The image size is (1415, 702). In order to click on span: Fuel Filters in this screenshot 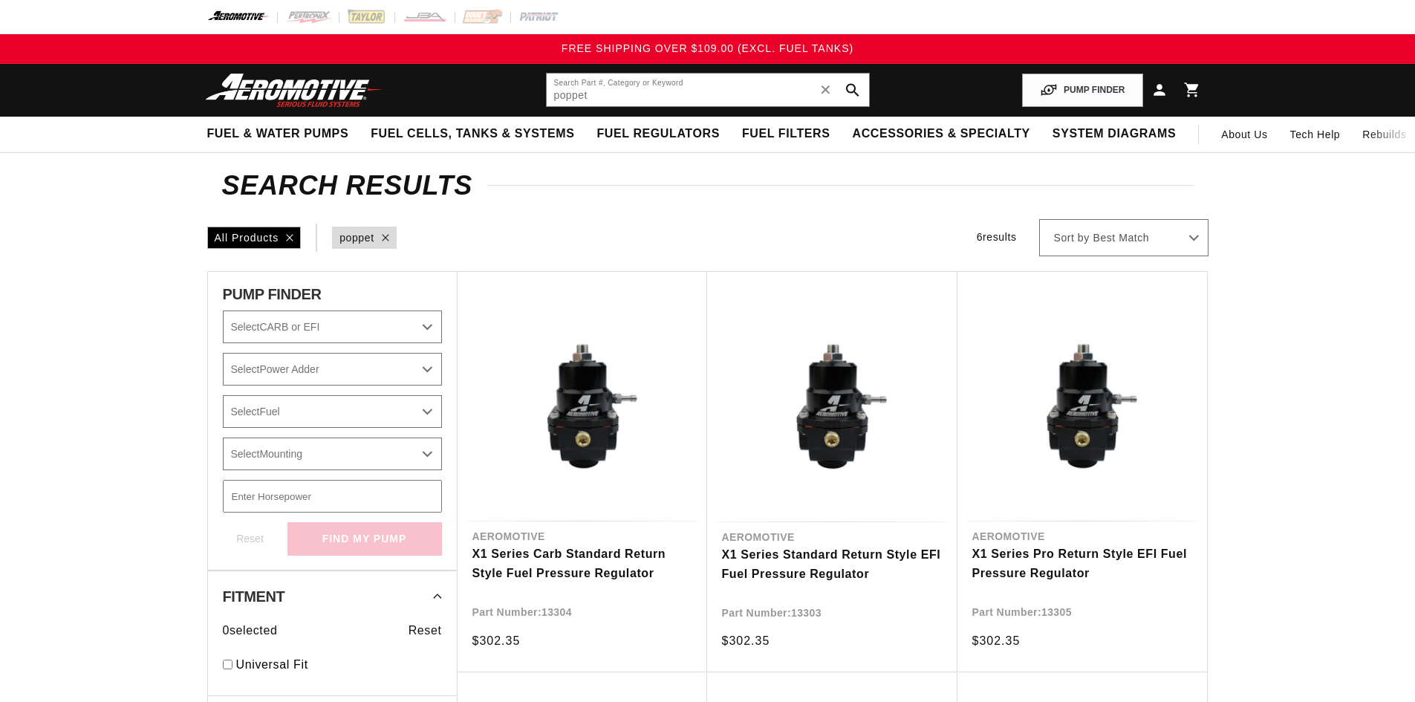, I will do `click(786, 134)`.